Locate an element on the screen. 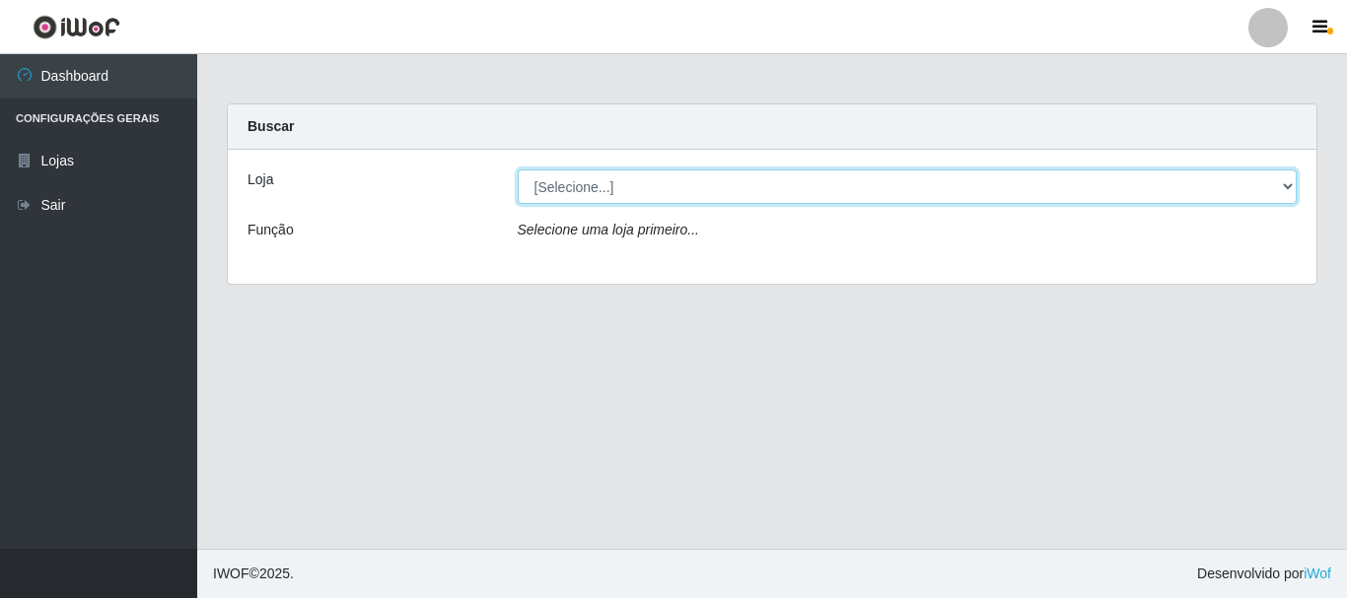 This screenshot has width=1347, height=598. a: iWof is located at coordinates (1317, 574).